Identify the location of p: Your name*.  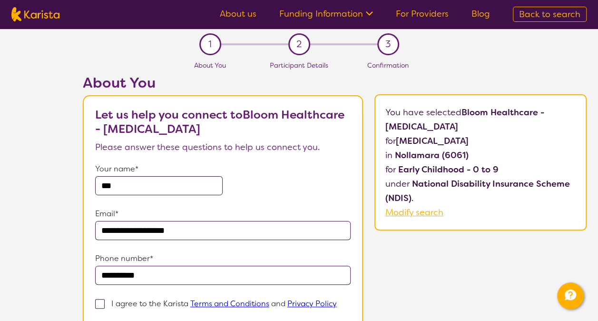
(223, 169).